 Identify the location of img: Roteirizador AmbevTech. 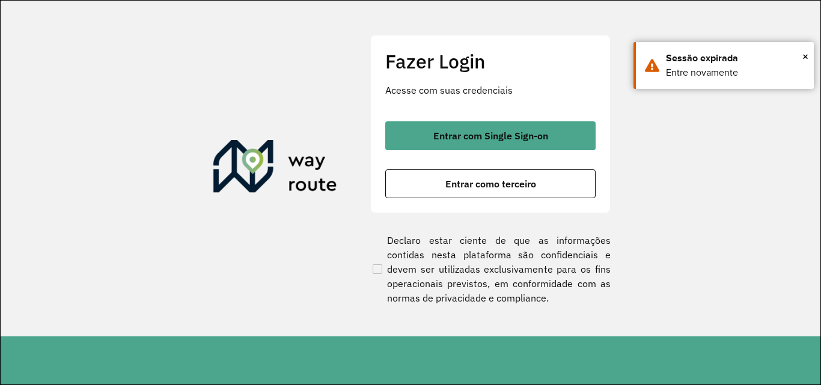
(275, 169).